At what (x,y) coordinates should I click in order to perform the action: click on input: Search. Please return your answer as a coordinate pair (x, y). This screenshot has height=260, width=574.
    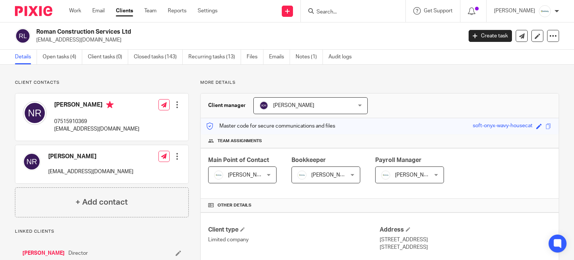
    Looking at the image, I should click on (349, 12).